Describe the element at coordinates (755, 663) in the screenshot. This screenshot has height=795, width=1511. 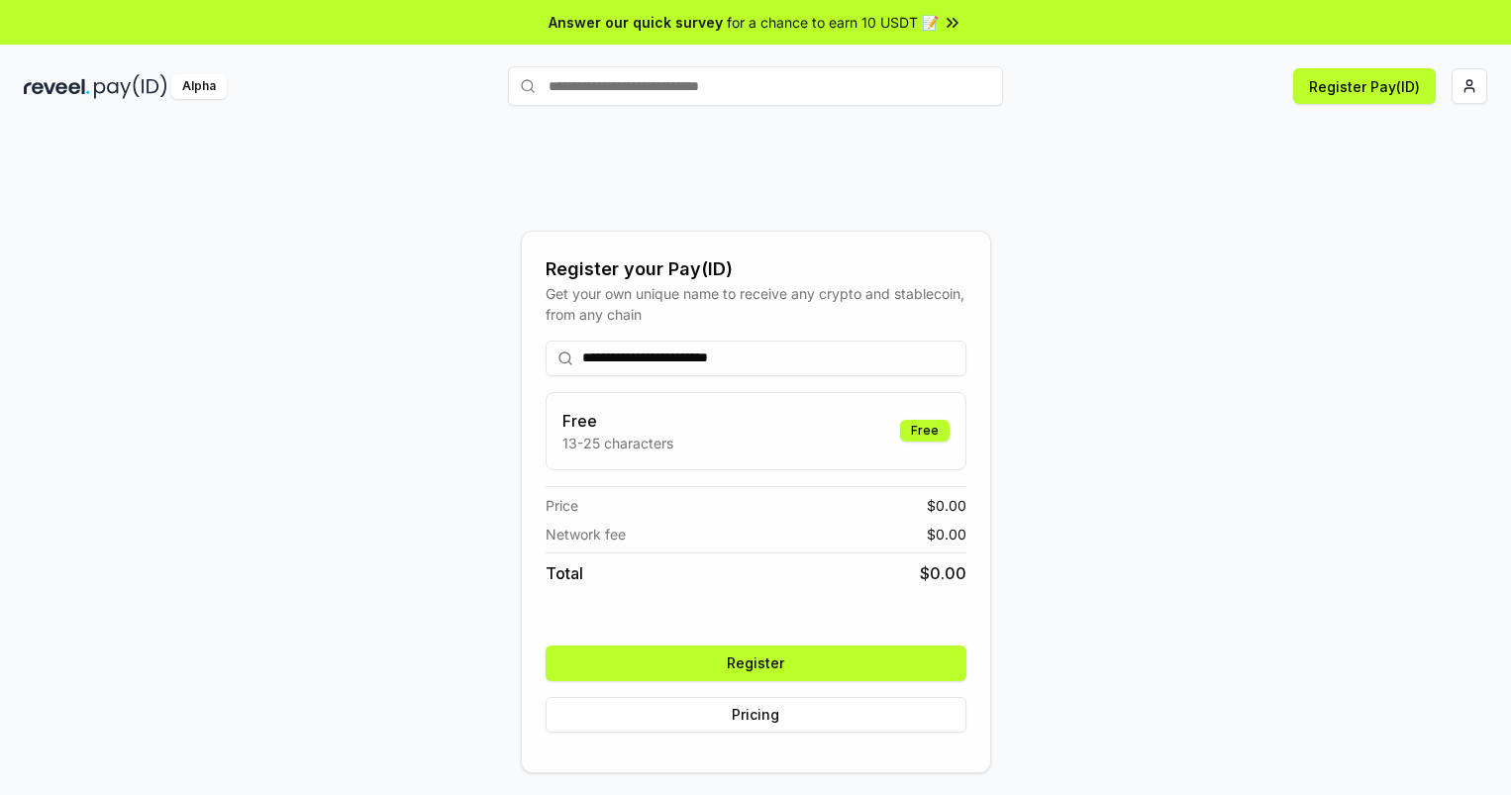
I see `button: Register` at that location.